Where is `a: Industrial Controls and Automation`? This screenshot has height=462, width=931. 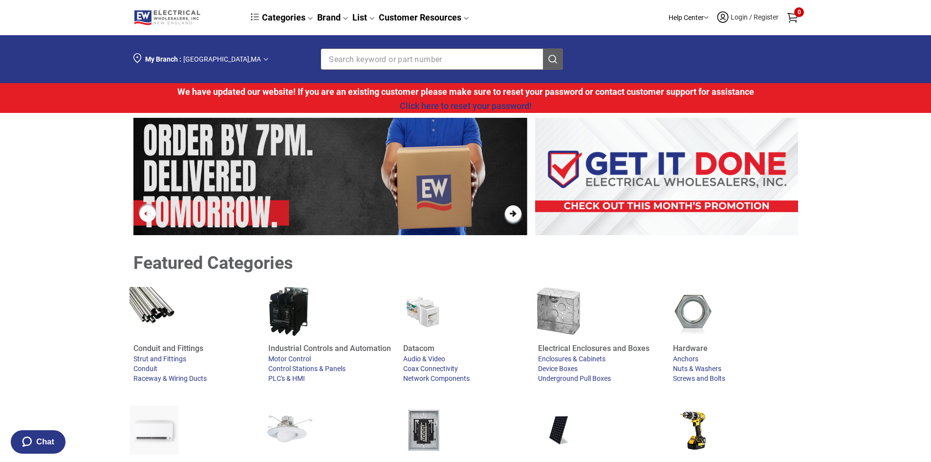 a: Industrial Controls and Automation is located at coordinates (331, 348).